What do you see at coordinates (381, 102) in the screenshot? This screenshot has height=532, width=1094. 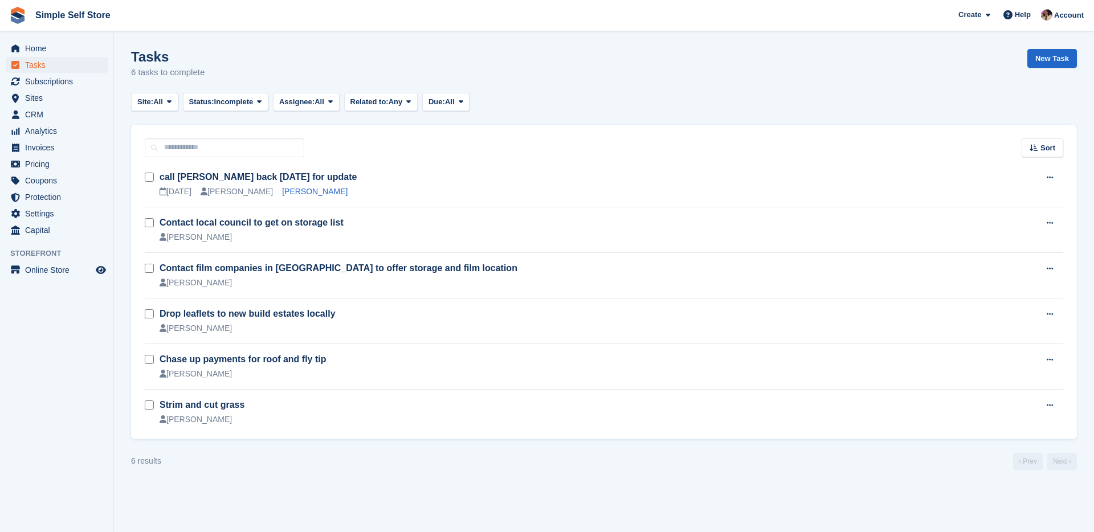 I see `button: Related to: Any` at bounding box center [381, 102].